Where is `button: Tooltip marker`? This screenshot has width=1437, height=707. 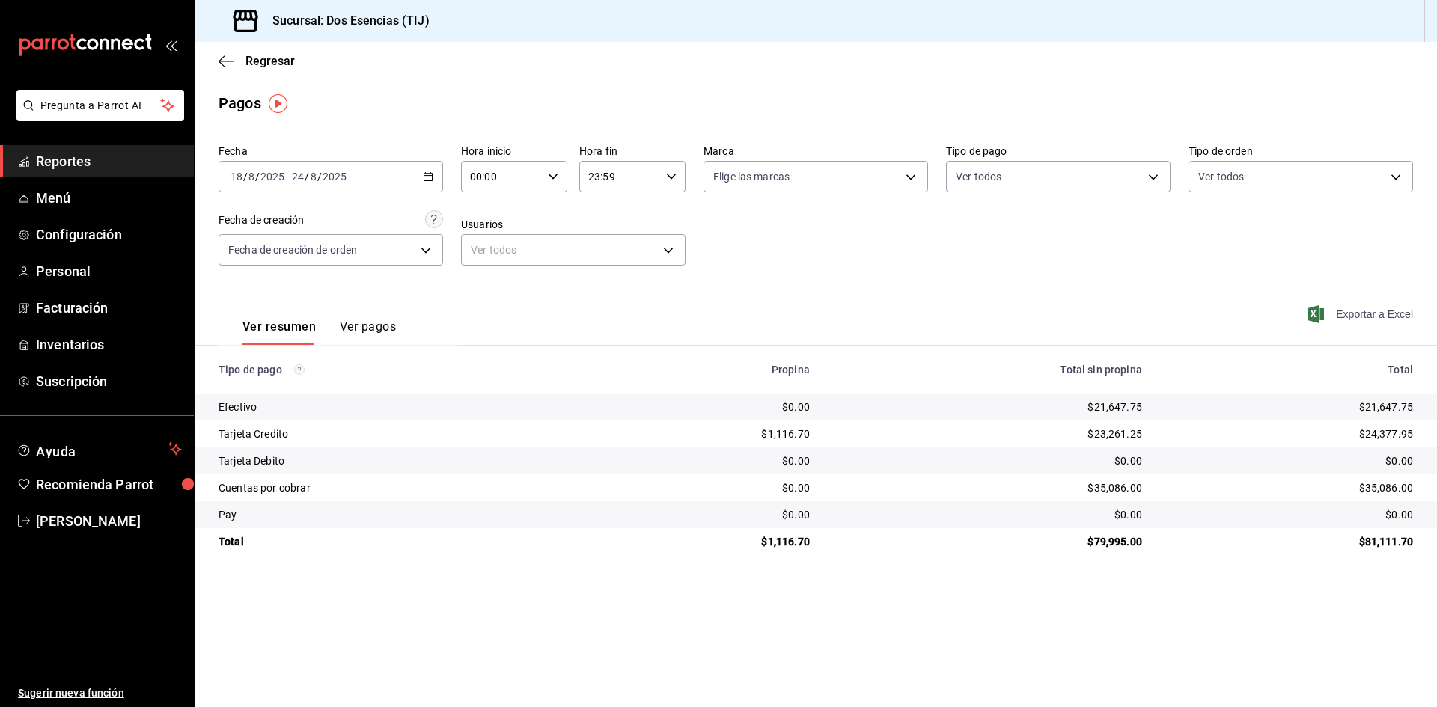
button: Tooltip marker is located at coordinates (278, 103).